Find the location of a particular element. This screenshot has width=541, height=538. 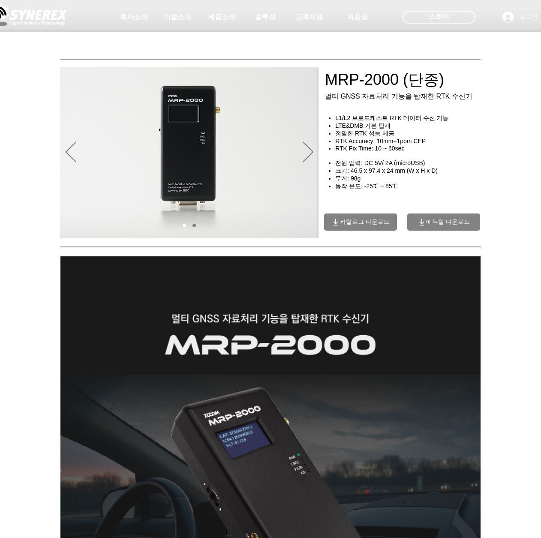

span: 동작 온도: -25℃ ~ 85℃ is located at coordinates (366, 186).